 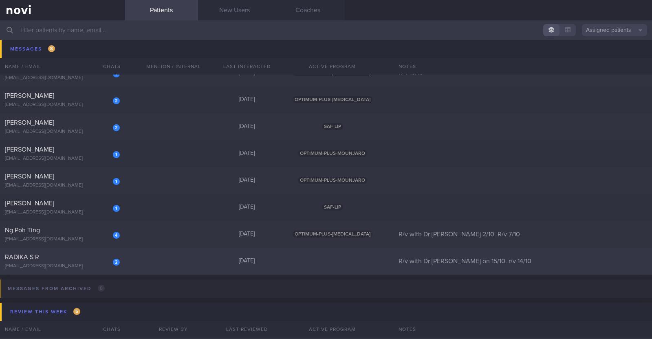 I want to click on div: Active Program, so click(x=333, y=329).